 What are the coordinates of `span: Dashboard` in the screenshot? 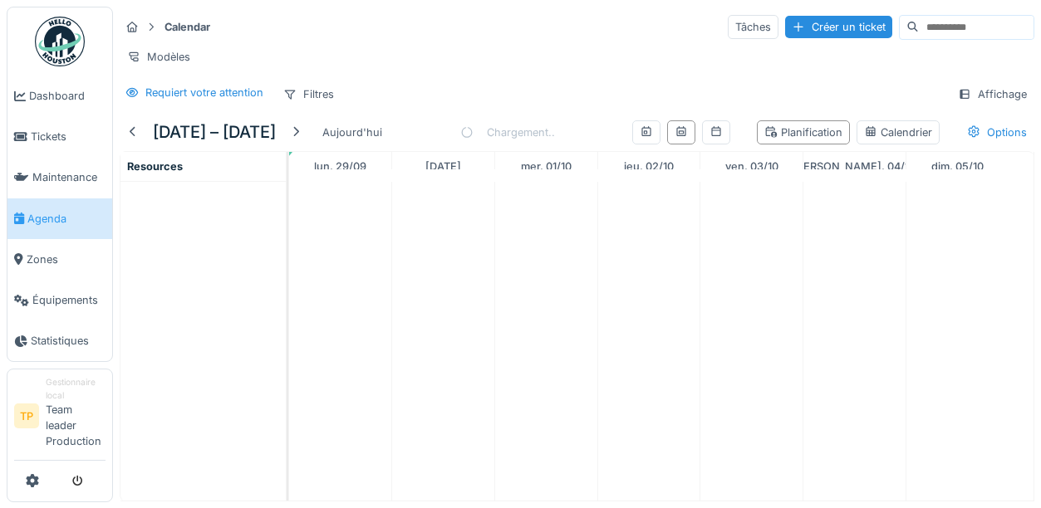 It's located at (67, 96).